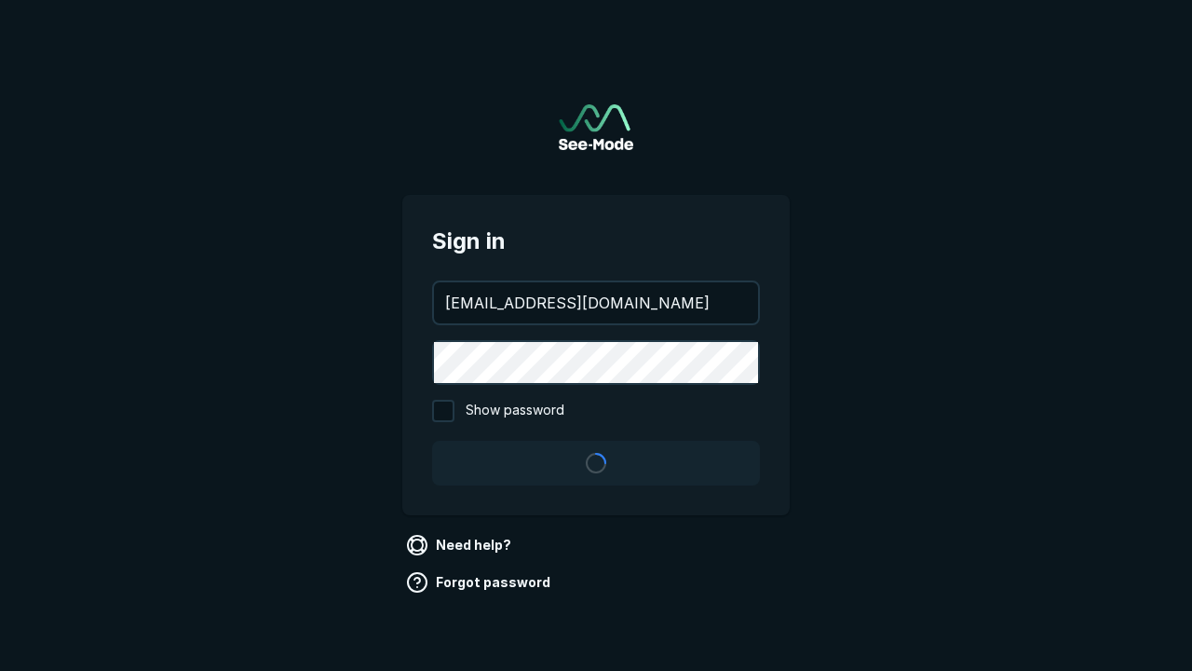 Image resolution: width=1192 pixels, height=671 pixels. I want to click on span: Show password, so click(515, 411).